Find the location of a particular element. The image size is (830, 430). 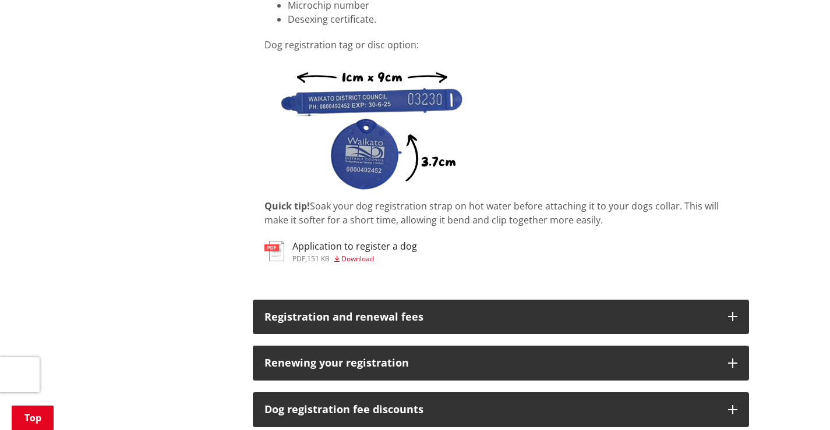

strong: Quick tip! is located at coordinates (287, 206).